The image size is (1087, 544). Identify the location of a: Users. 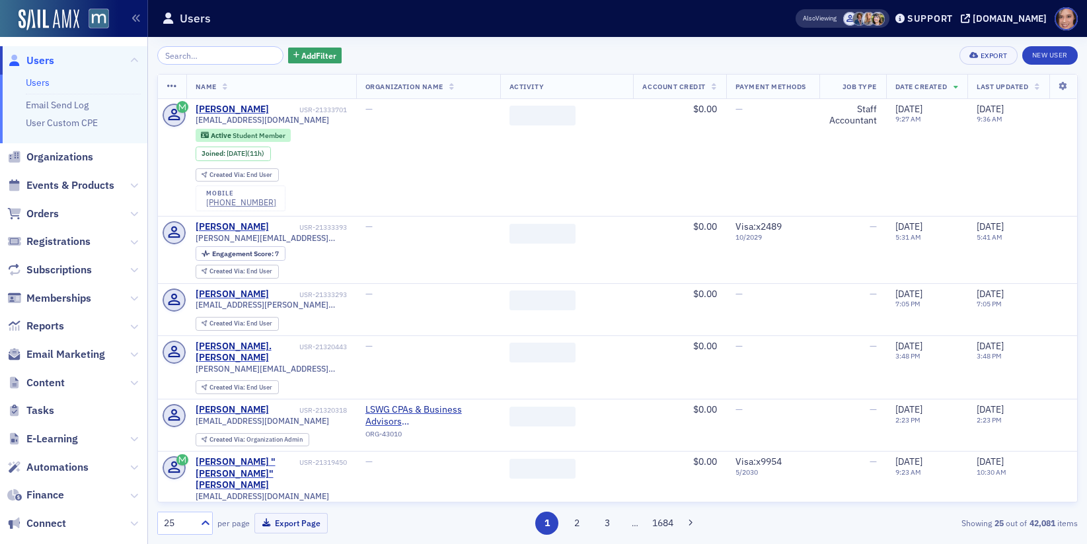
(30, 61).